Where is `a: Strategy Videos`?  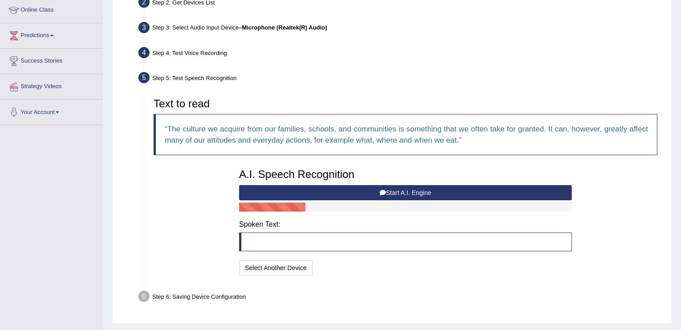 a: Strategy Videos is located at coordinates (51, 85).